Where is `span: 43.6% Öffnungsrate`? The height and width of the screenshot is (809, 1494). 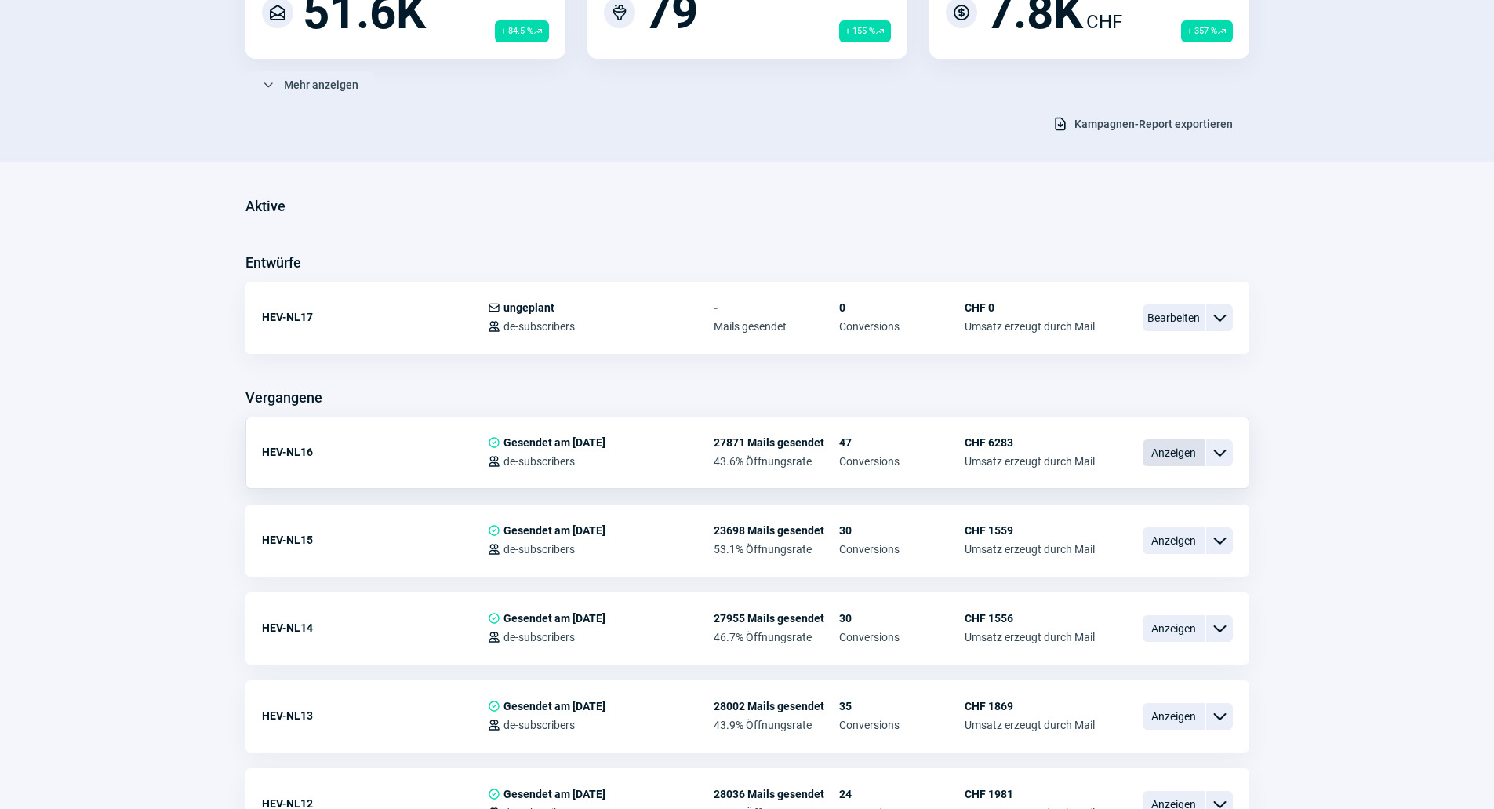
span: 43.6% Öffnungsrate is located at coordinates (776, 461).